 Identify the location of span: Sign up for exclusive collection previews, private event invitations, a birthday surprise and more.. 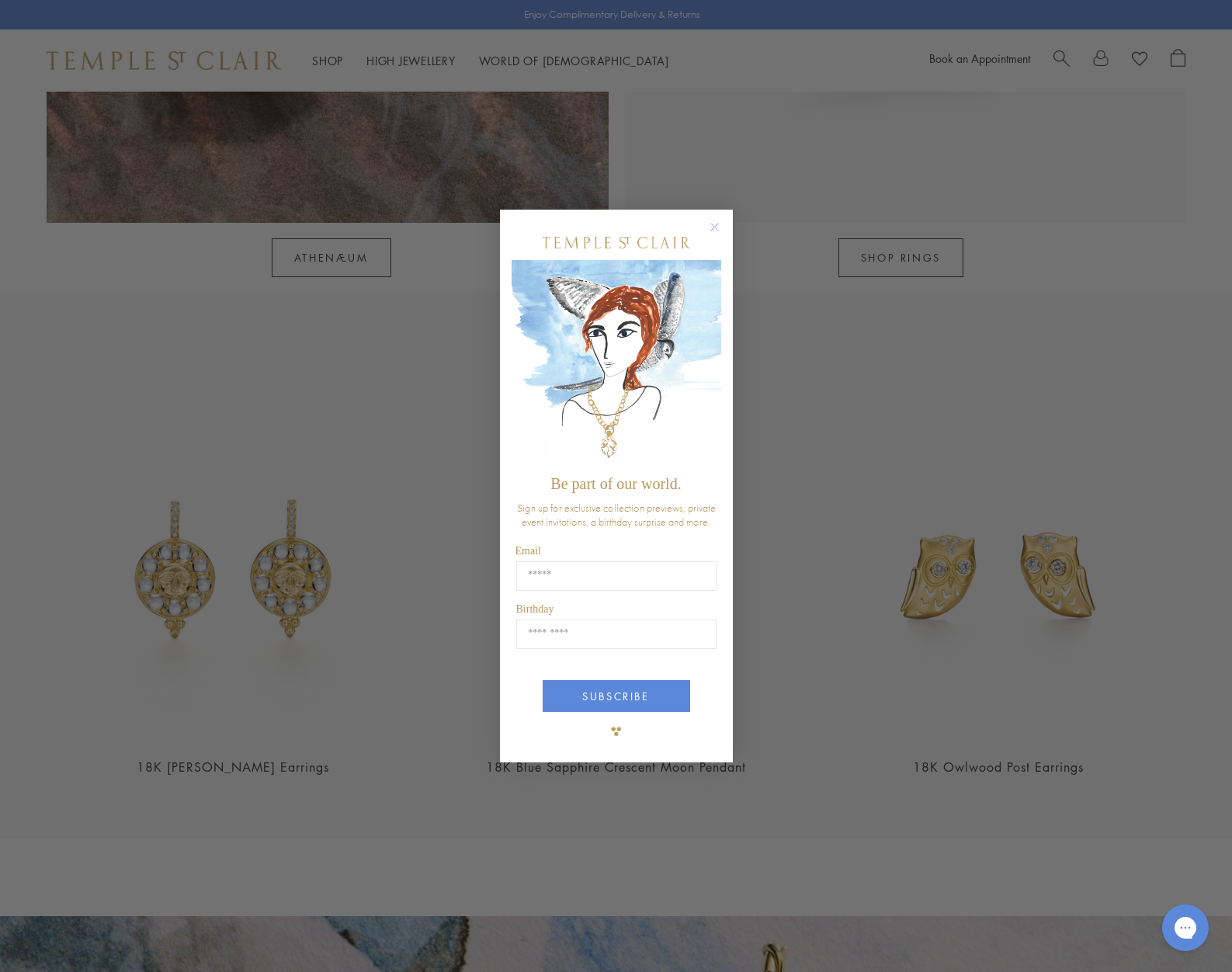
(616, 514).